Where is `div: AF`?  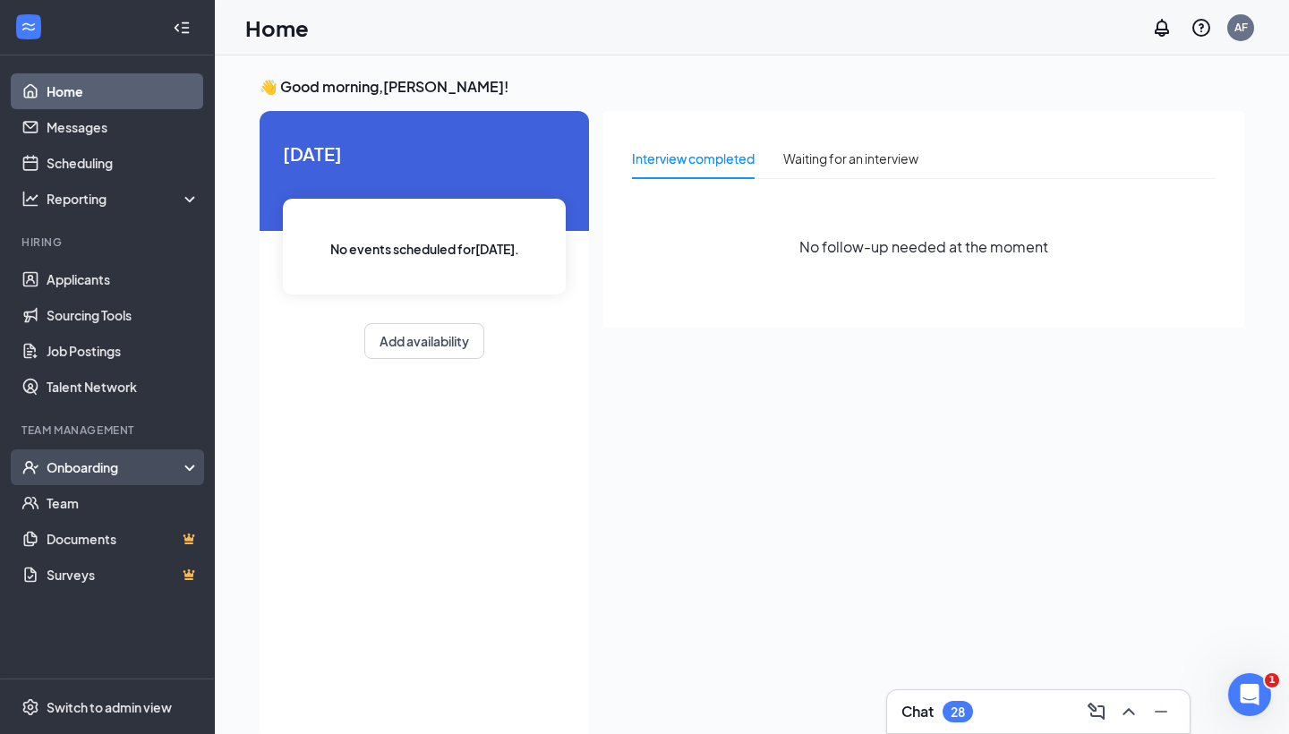
div: AF is located at coordinates (1240, 27).